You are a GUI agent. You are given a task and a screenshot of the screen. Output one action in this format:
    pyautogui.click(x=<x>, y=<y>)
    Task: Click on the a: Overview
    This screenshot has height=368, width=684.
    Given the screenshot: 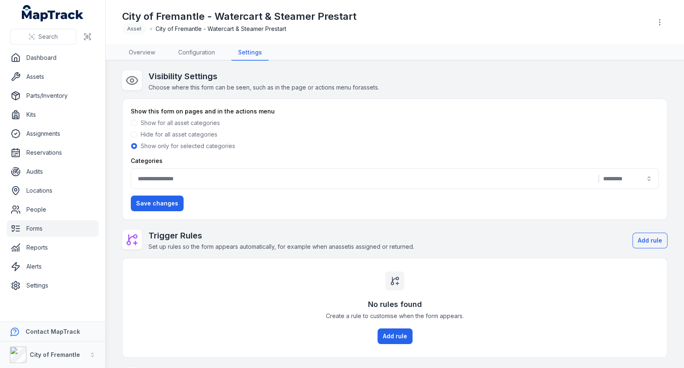 What is the action you would take?
    pyautogui.click(x=142, y=53)
    